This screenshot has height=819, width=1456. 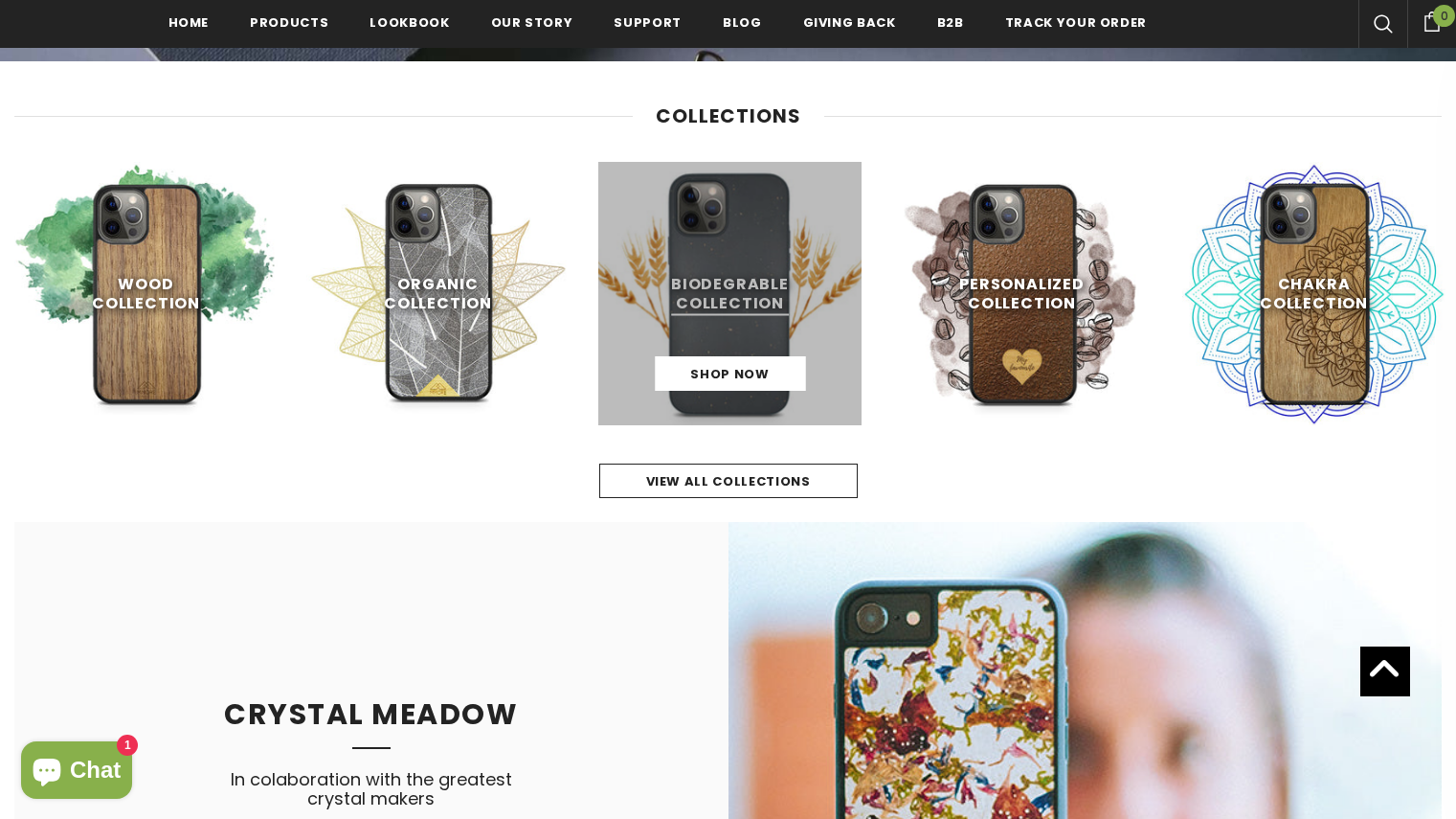 I want to click on span: Lookbook, so click(x=408, y=22).